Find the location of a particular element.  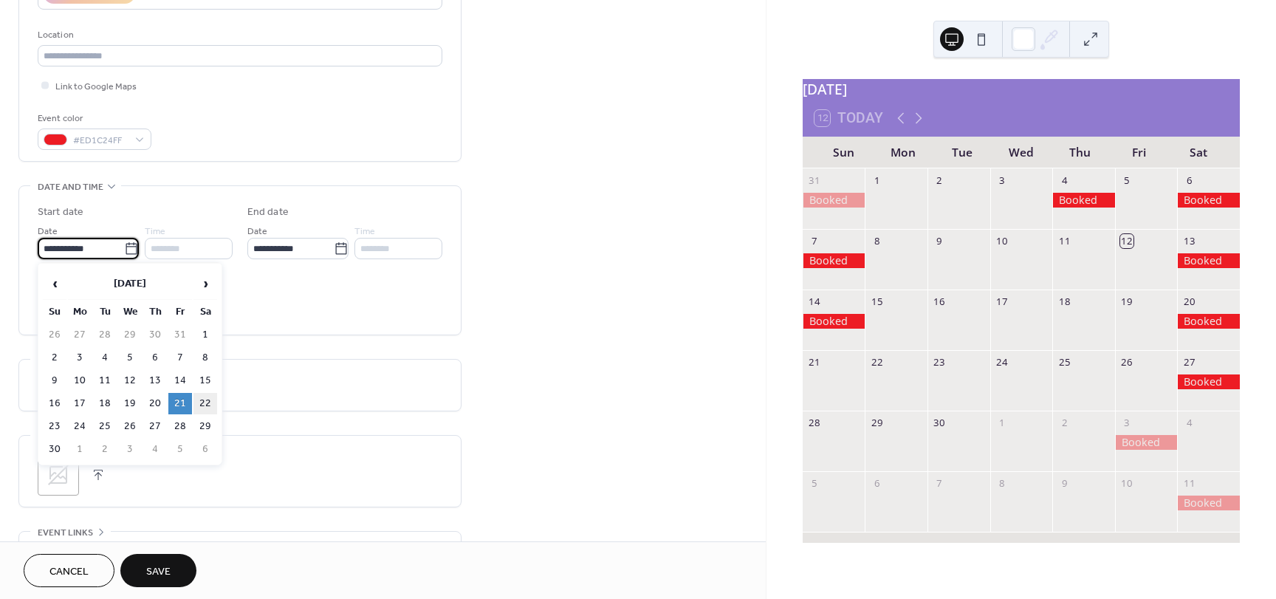

span: Event links is located at coordinates (65, 533).